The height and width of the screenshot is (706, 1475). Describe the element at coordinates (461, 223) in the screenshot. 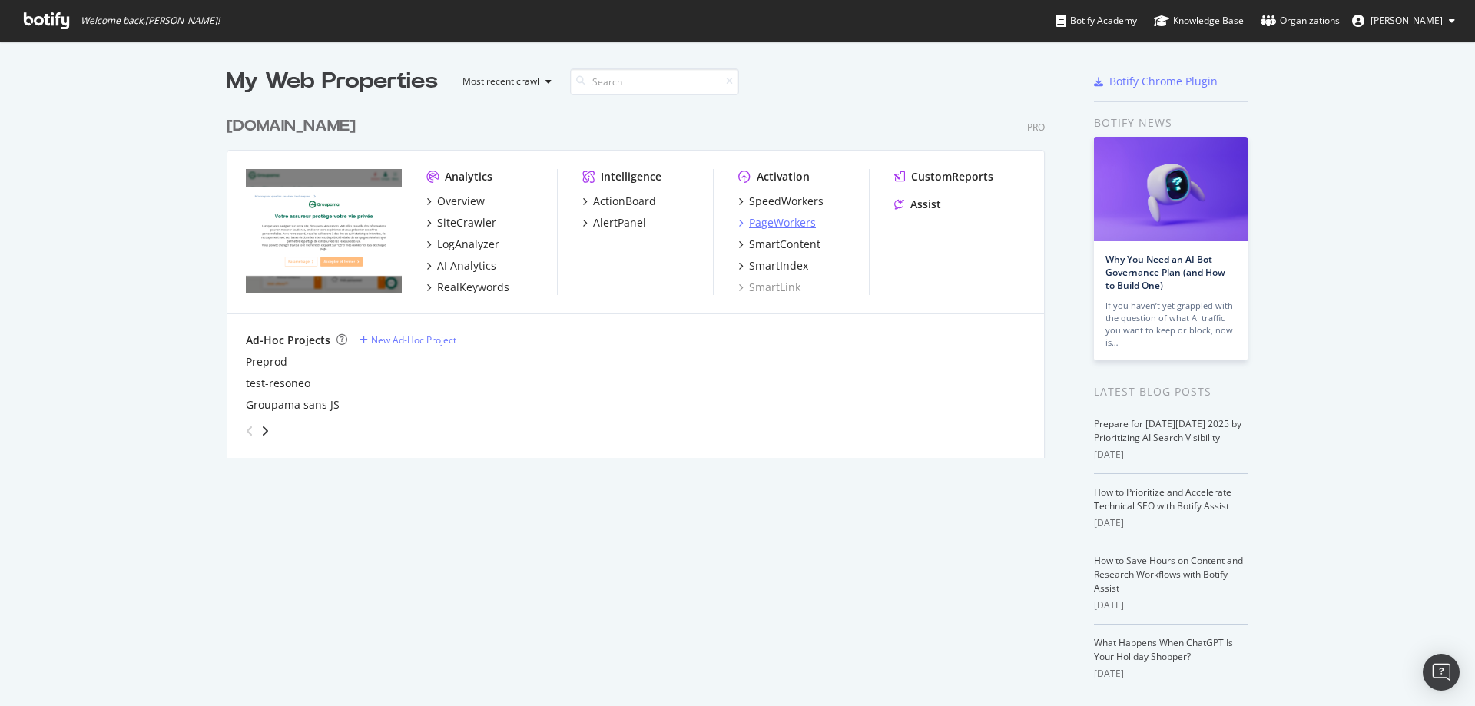

I see `a: SiteCrawler` at that location.